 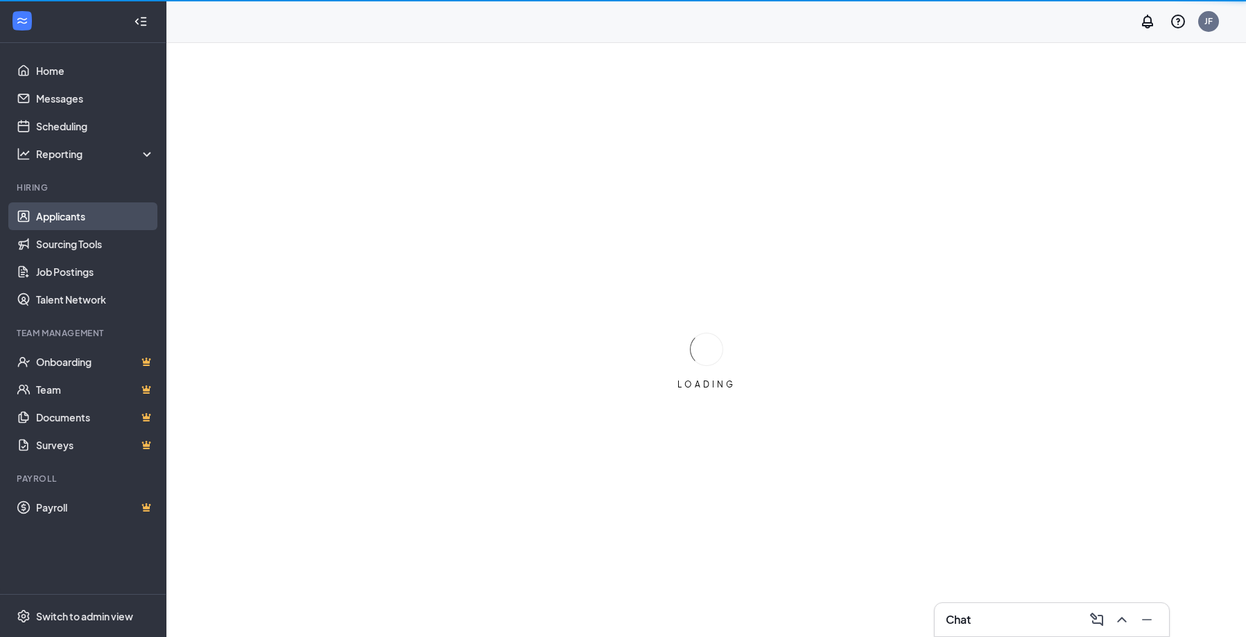 I want to click on div: LOADING, so click(x=707, y=384).